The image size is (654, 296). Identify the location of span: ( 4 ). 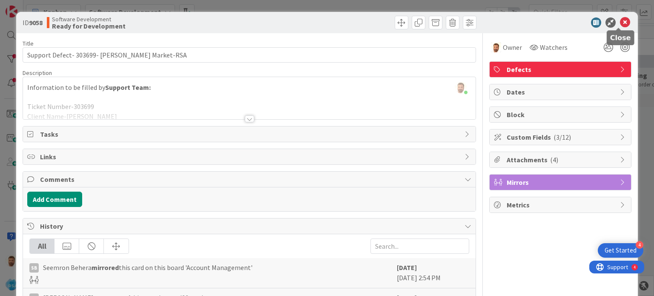
(554, 160).